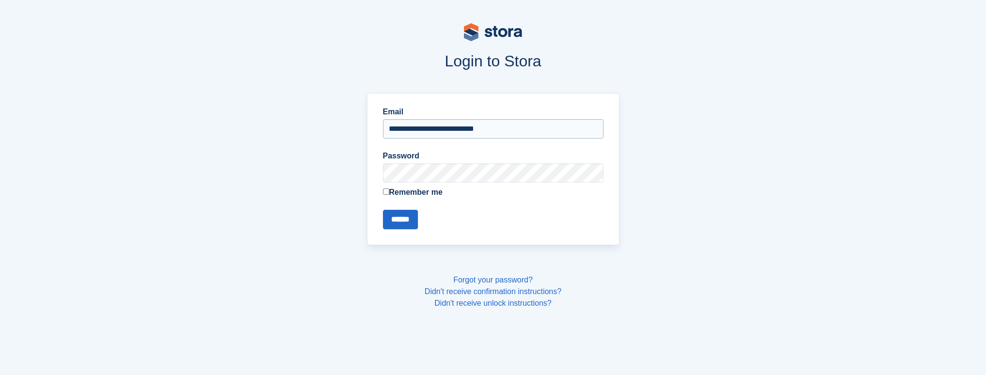 The height and width of the screenshot is (375, 986). Describe the element at coordinates (493, 61) in the screenshot. I see `h1: Login to Stora` at that location.